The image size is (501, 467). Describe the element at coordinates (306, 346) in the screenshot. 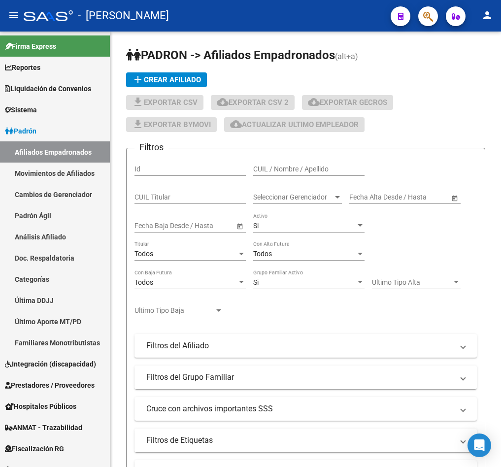

I see `mat-expansion-panel-header: Filtros del Afiliado` at that location.